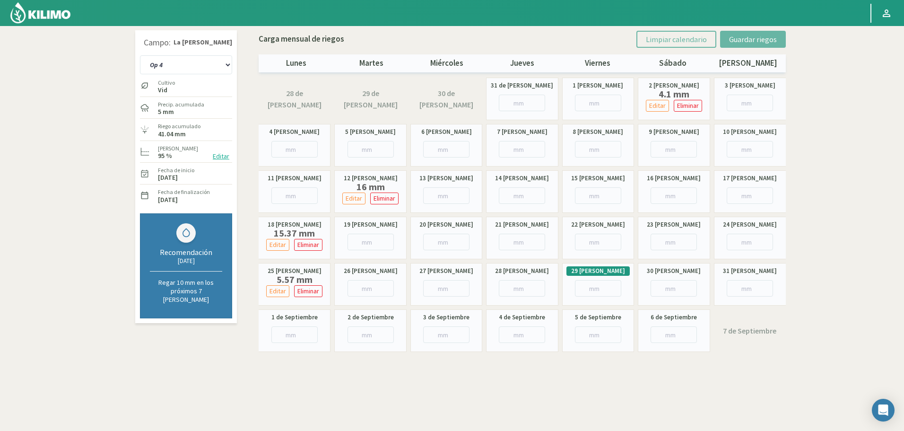  I want to click on label: 4 de Septiembre, so click(522, 317).